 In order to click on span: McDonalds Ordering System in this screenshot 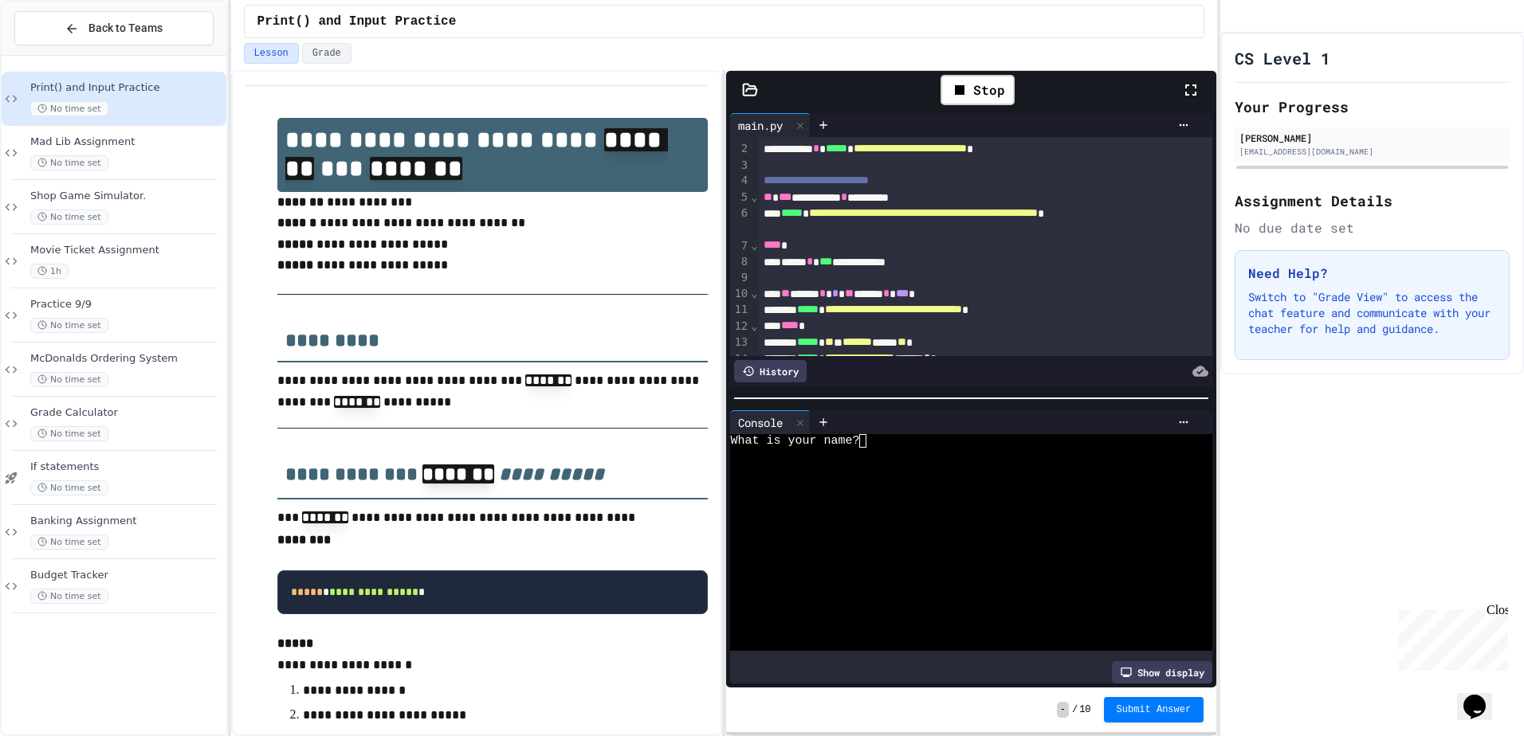, I will do `click(127, 359)`.